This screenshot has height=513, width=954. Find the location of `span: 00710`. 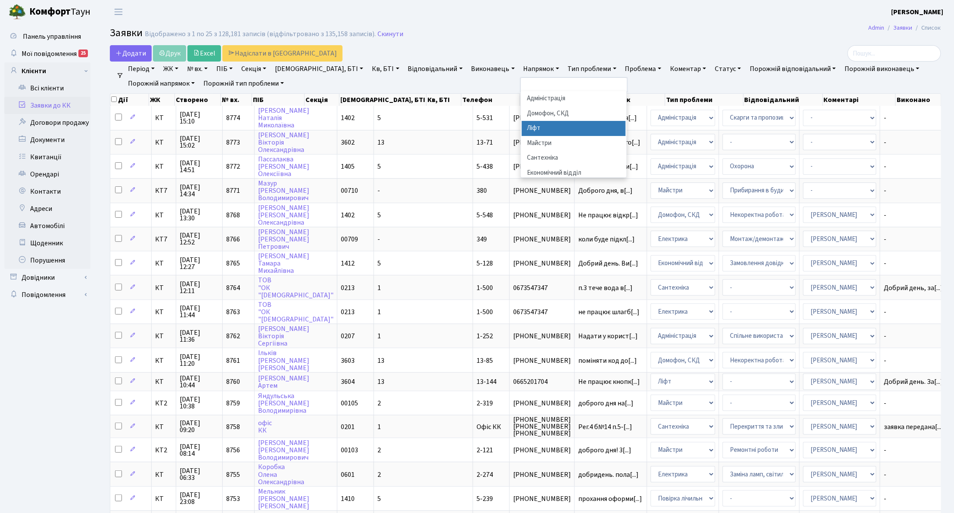

span: 00710 is located at coordinates (349, 191).